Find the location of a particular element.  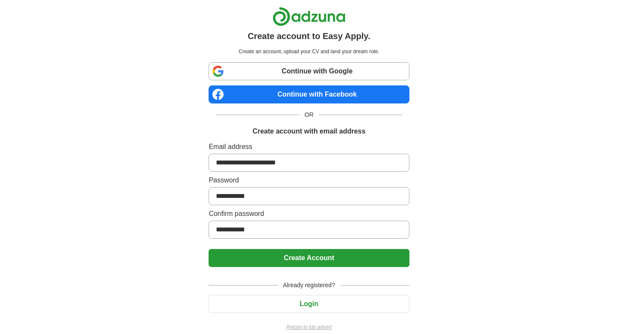

a: Continue with Google is located at coordinates (309, 71).